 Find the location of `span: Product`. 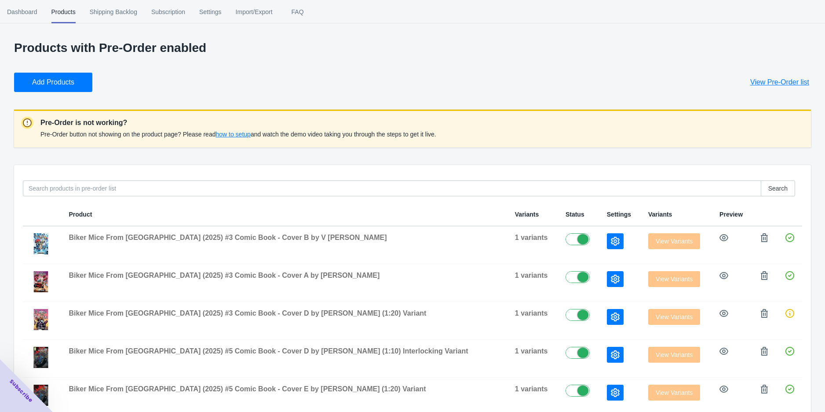

span: Product is located at coordinates (80, 214).